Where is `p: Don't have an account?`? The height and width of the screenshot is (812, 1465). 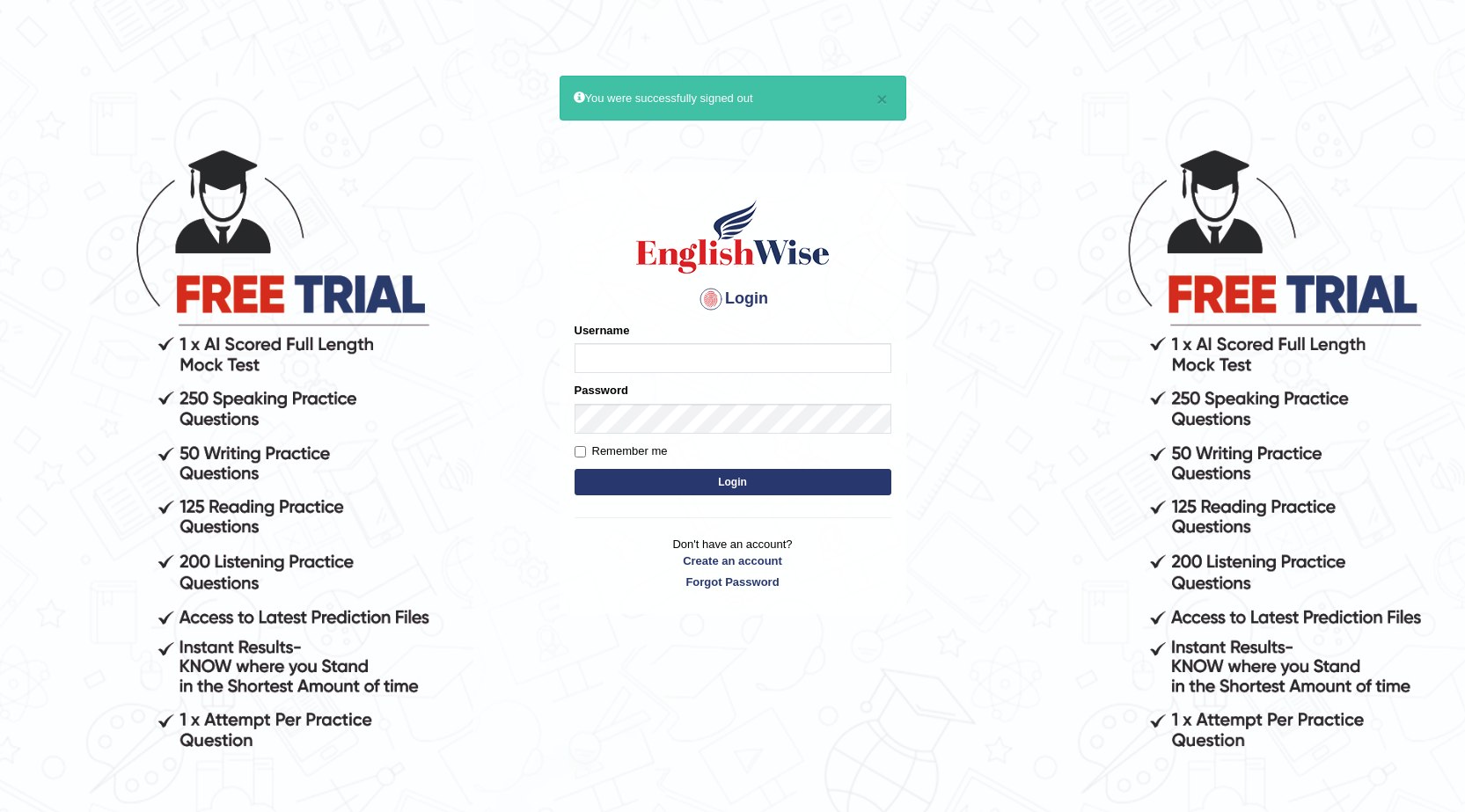
p: Don't have an account? is located at coordinates (733, 563).